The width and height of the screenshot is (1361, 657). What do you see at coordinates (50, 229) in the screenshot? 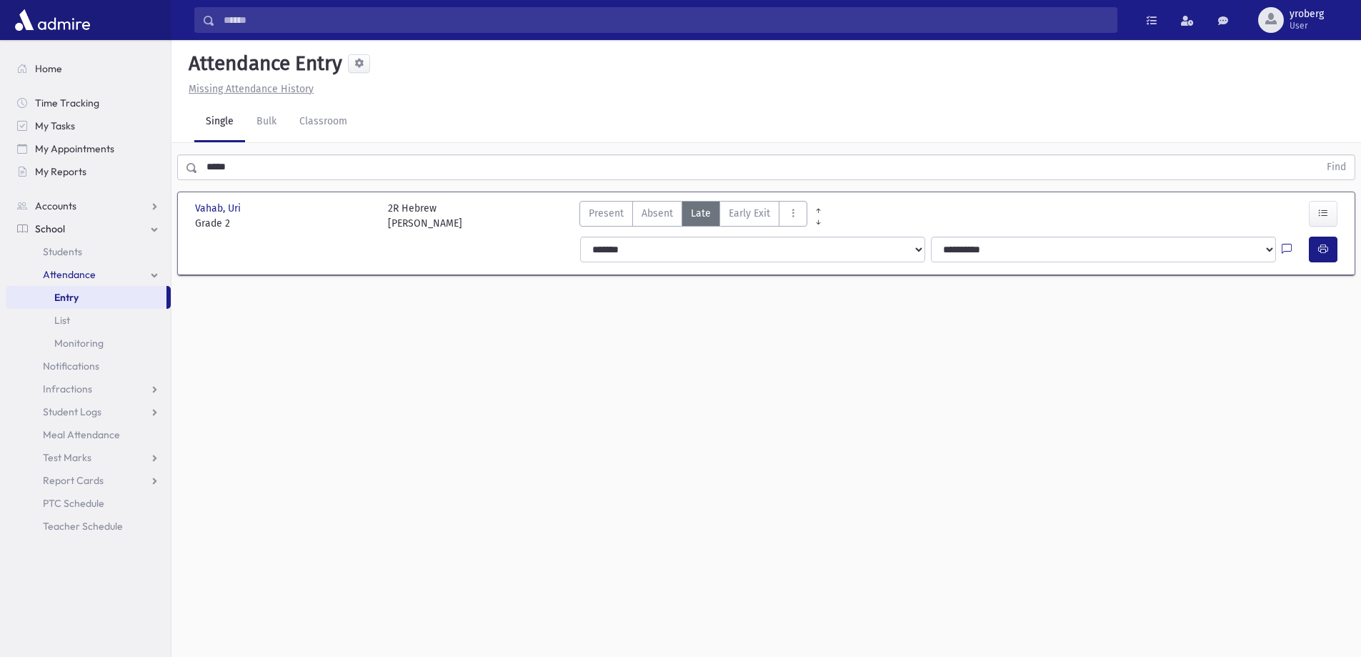
I see `span: School` at bounding box center [50, 229].